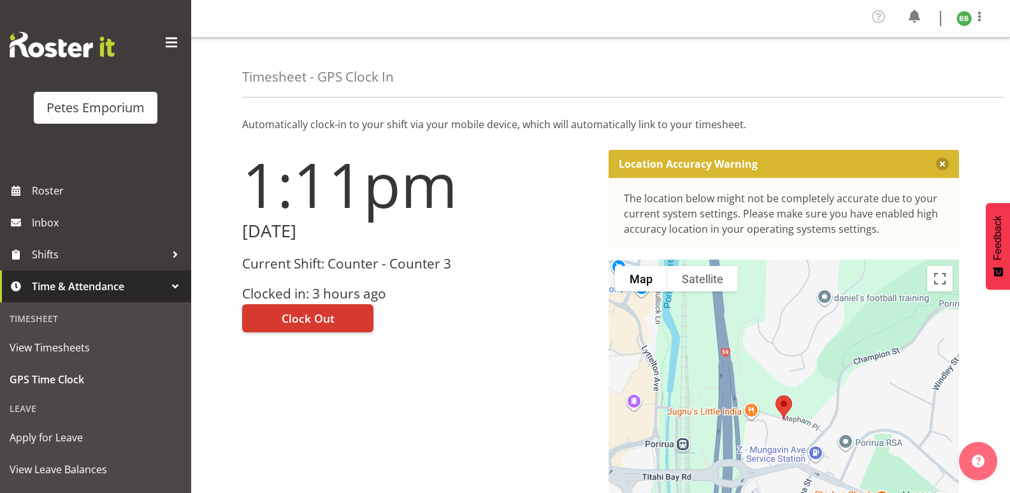  What do you see at coordinates (418, 263) in the screenshot?
I see `h3: Current Shift: Counter - Counter 3` at bounding box center [418, 263].